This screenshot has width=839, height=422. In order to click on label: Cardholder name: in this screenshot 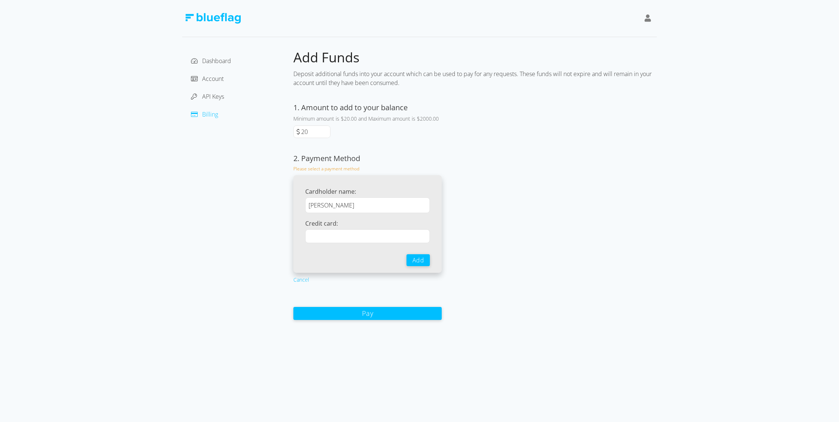, I will do `click(331, 191)`.